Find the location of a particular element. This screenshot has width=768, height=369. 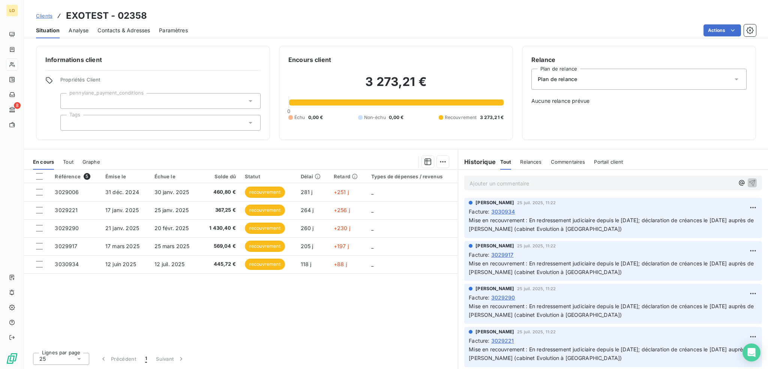

img: Logo LeanPay is located at coordinates (12, 358).